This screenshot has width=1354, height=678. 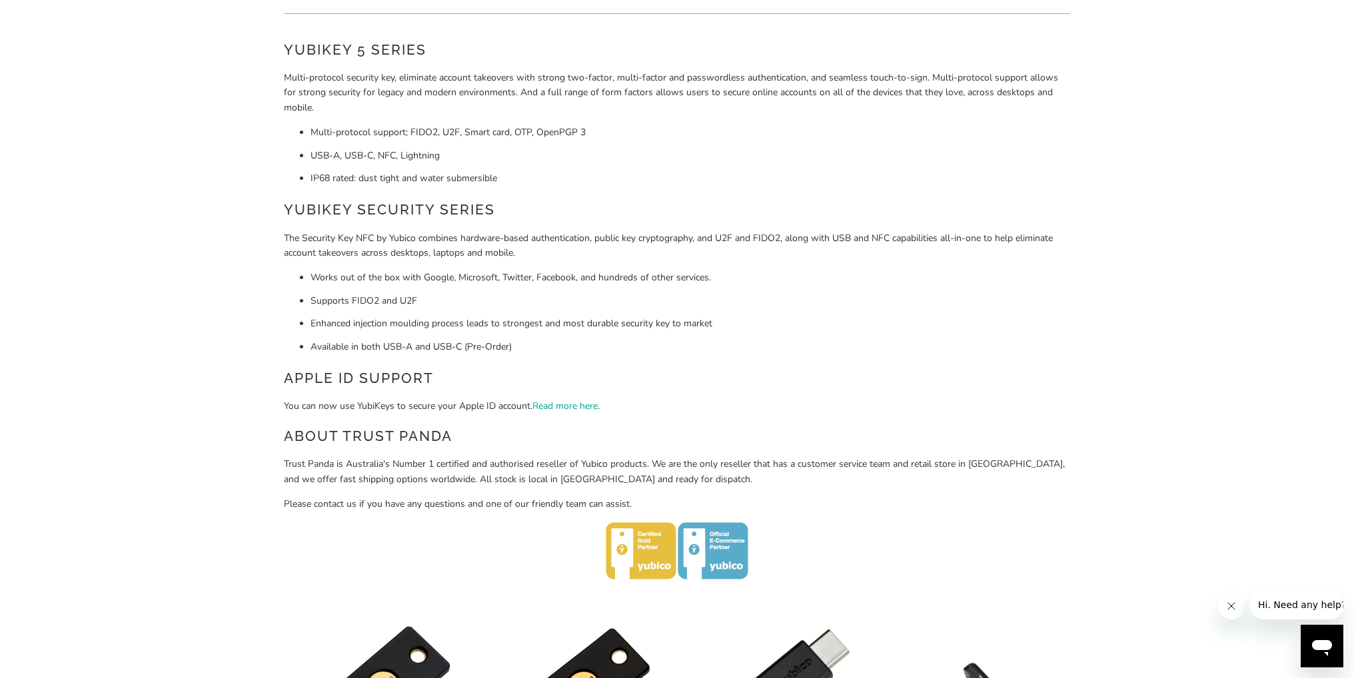 I want to click on p: Please contact us if you have any questions and one of our friendly team can assist., so click(x=677, y=504).